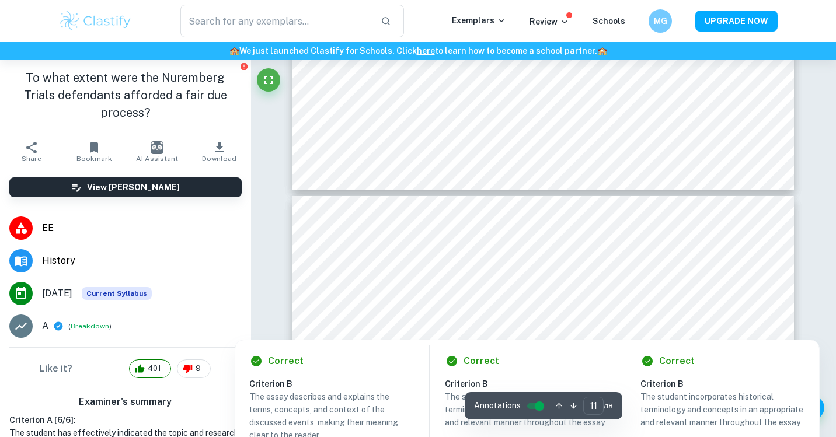 The width and height of the screenshot is (836, 437). I want to click on button: Breakdown, so click(90, 326).